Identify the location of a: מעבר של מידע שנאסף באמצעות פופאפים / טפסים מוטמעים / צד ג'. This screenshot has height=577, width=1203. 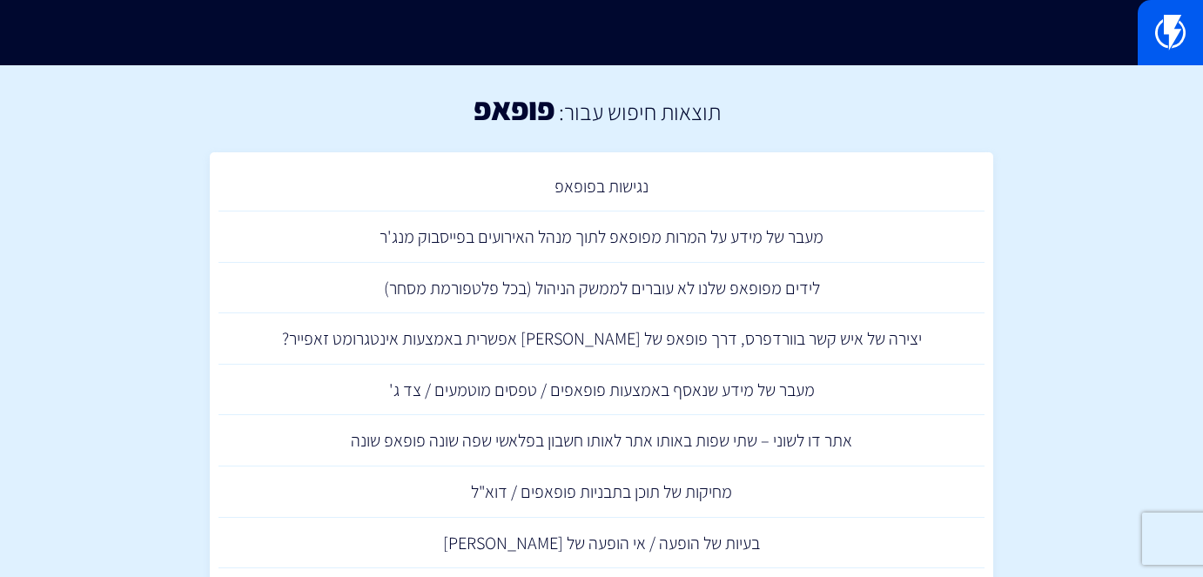
(601, 390).